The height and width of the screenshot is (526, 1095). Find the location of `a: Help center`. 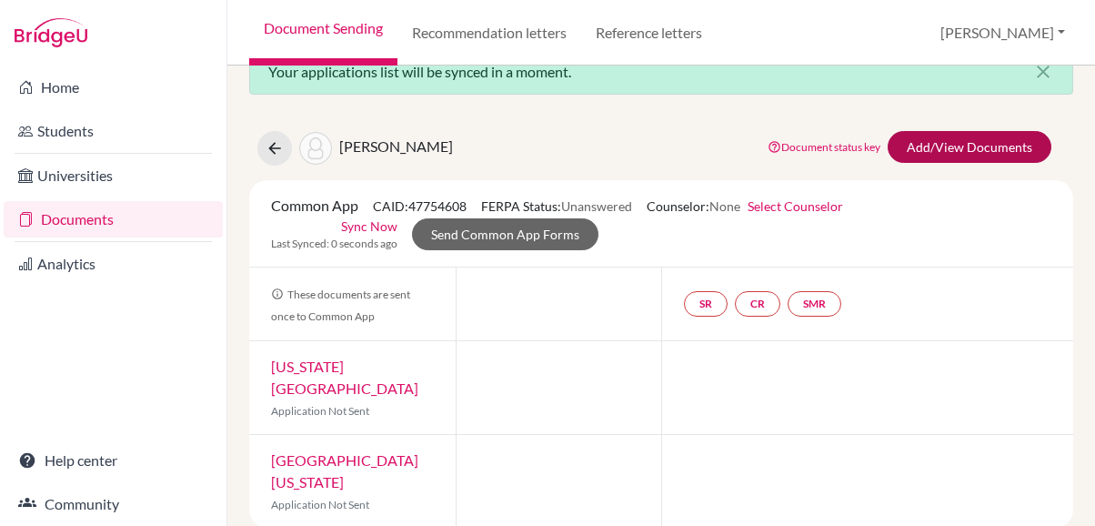

a: Help center is located at coordinates (113, 460).